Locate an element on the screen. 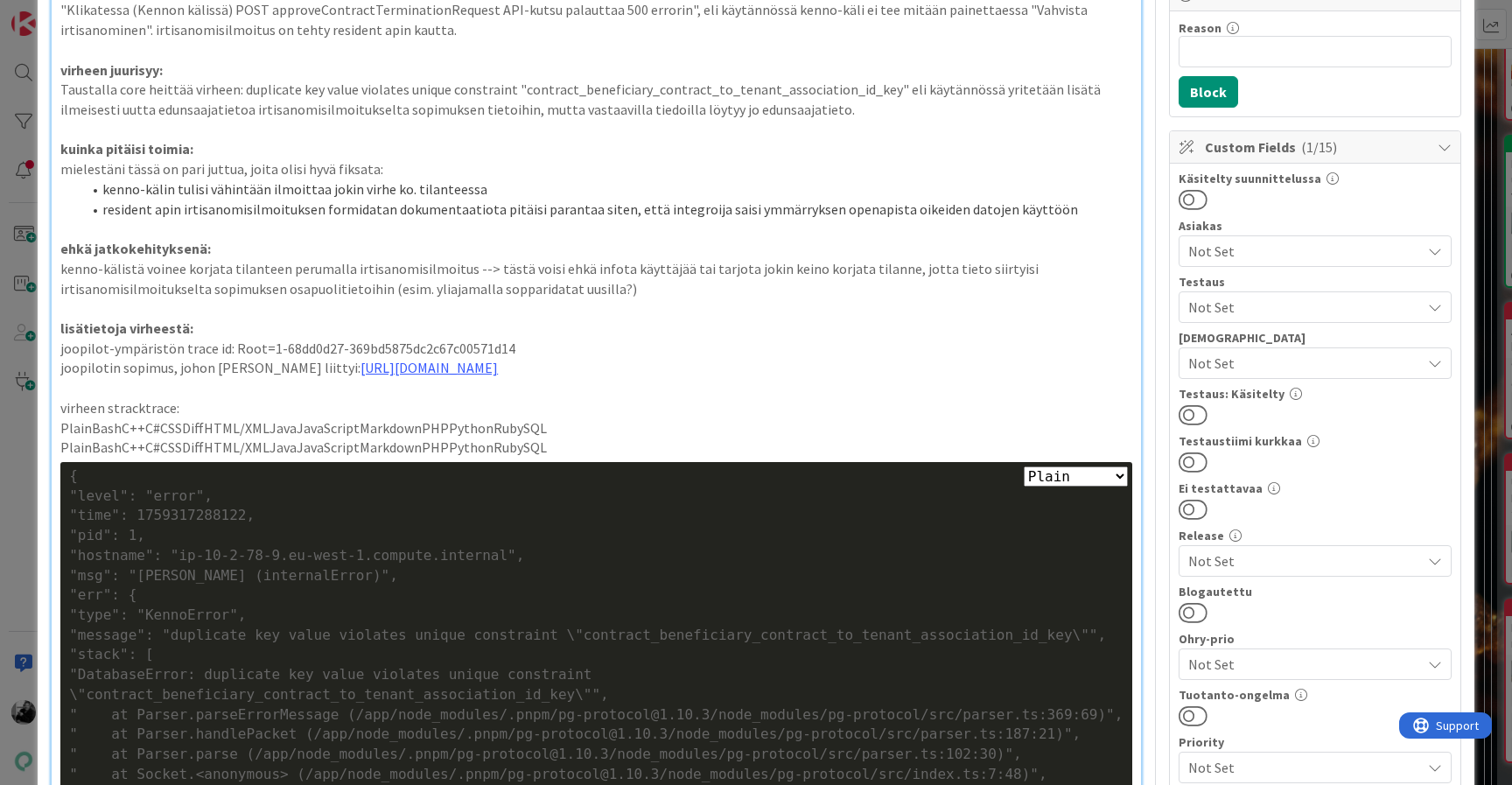 This screenshot has width=1512, height=785. div: "hostname": "ip-10-2-78-9.eu-west-1.compute.internal", is located at coordinates (596, 556).